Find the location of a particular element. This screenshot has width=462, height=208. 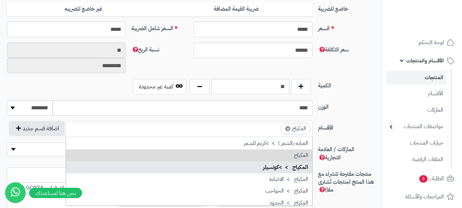

span: سعر التكلفة is located at coordinates (334, 50).